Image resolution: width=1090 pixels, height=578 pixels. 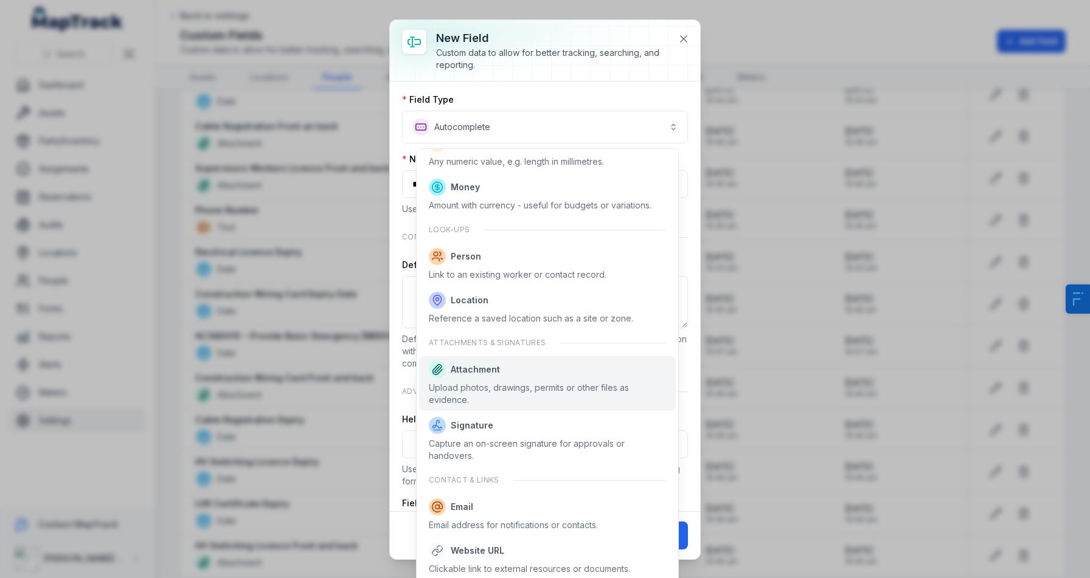 What do you see at coordinates (529, 569) in the screenshot?
I see `div: Clickable link to external resources or documents.` at bounding box center [529, 569].